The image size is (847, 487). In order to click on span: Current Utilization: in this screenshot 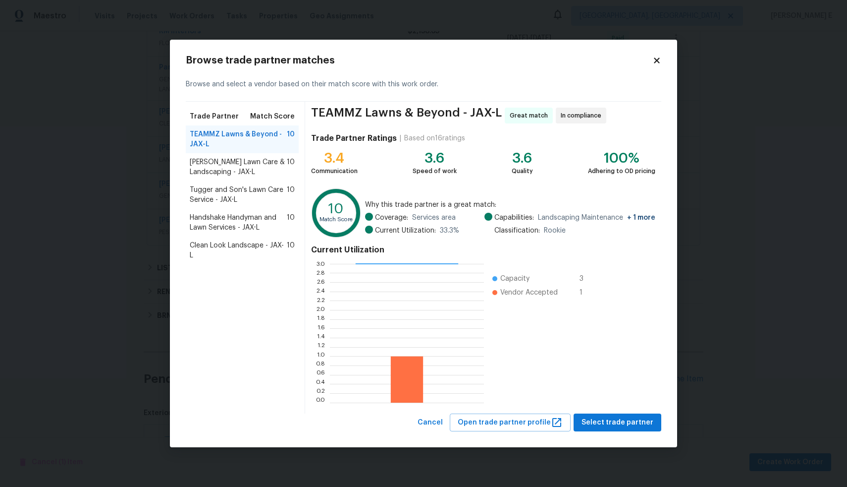, I will do `click(405, 230)`.